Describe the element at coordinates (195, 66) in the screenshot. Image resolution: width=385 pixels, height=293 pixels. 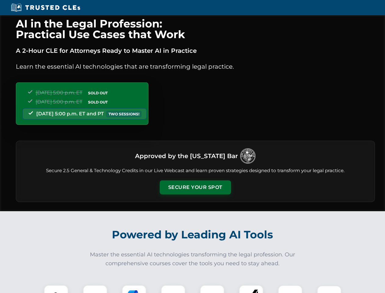
I see `p: Learn the essential AI technologies that are transforming legal practice.` at that location.